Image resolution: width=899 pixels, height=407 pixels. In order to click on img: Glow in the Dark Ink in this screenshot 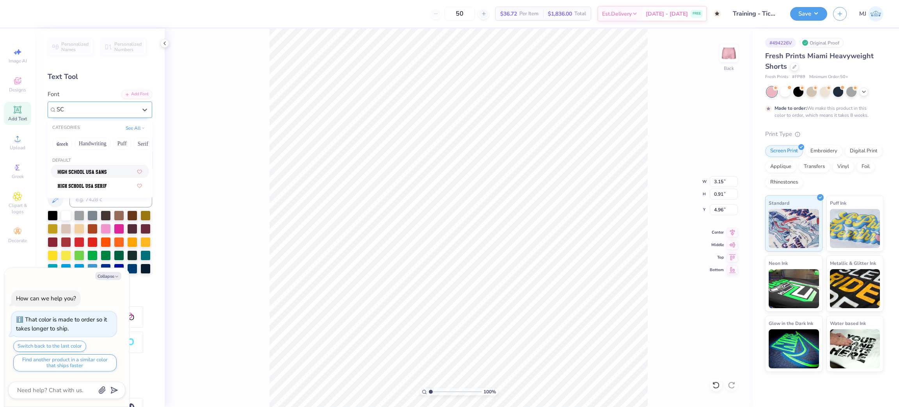, I will do `click(794, 349)`.